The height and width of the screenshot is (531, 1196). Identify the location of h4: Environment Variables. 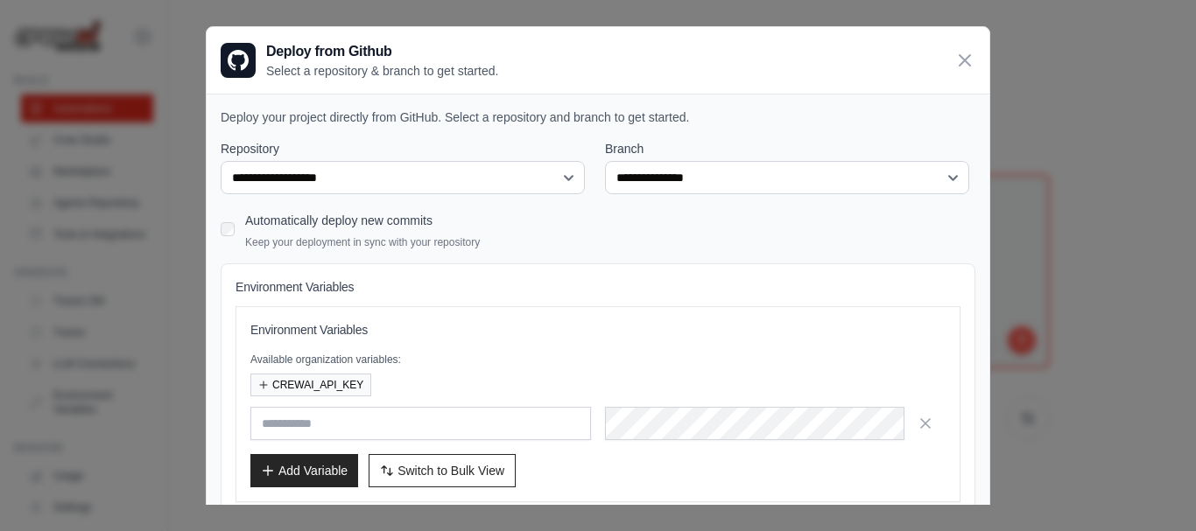
(598, 287).